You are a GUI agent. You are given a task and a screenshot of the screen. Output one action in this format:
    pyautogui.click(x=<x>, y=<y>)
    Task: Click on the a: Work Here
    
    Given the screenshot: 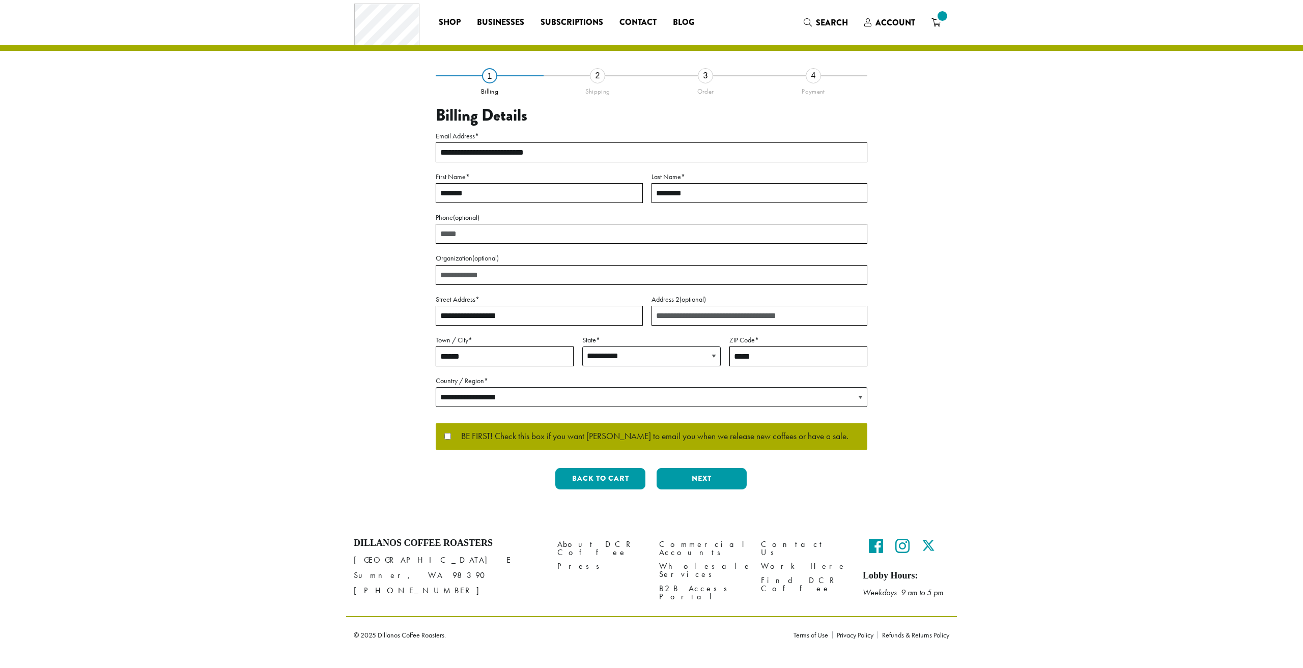 What is the action you would take?
    pyautogui.click(x=804, y=567)
    